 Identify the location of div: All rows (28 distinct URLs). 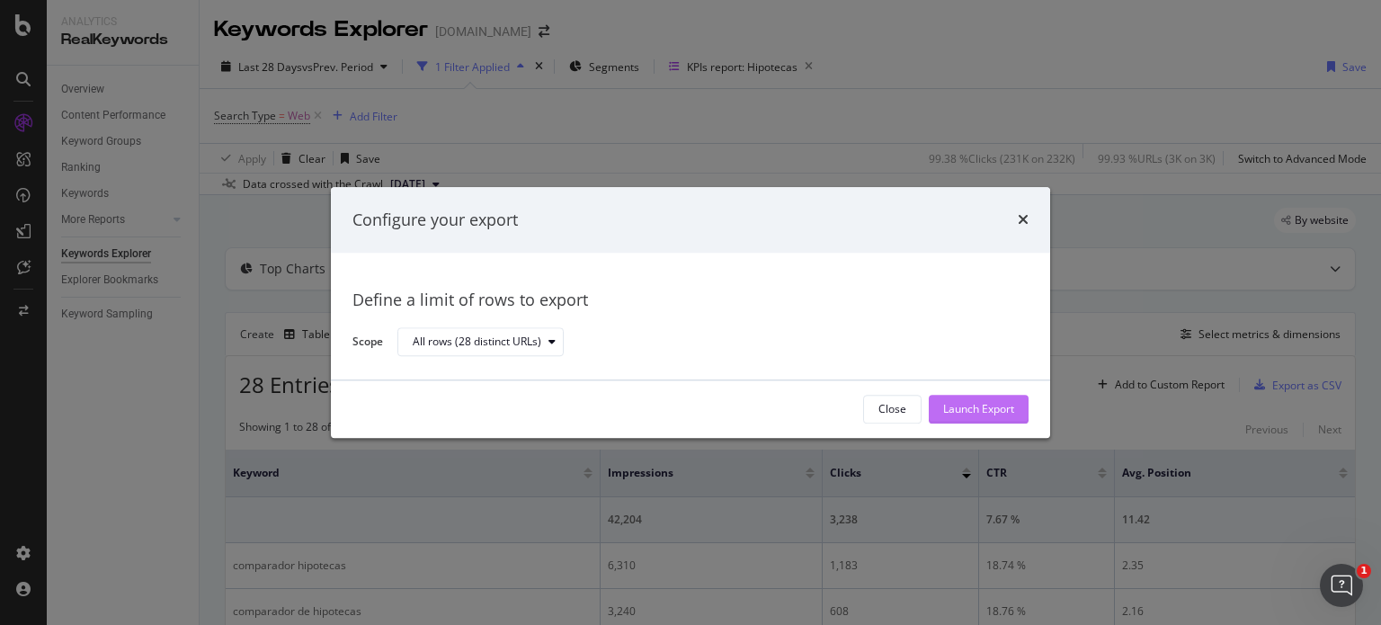
(477, 343).